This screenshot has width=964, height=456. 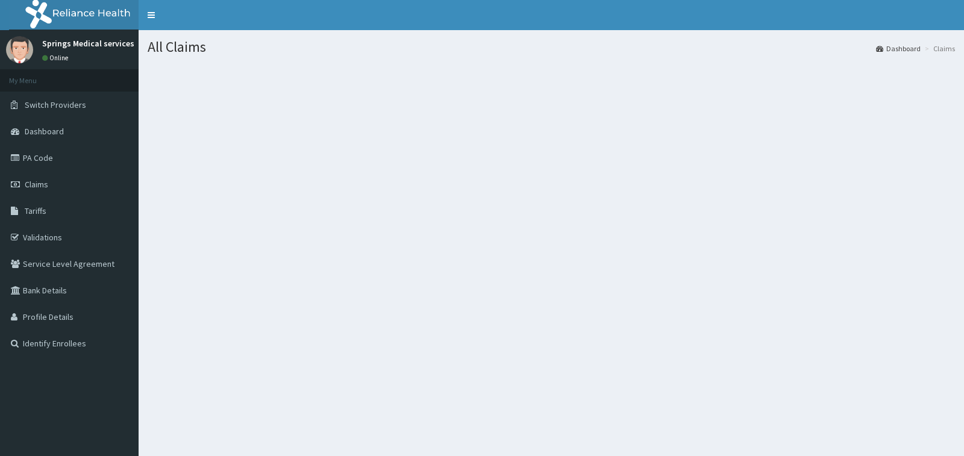 I want to click on li: Claims, so click(x=938, y=48).